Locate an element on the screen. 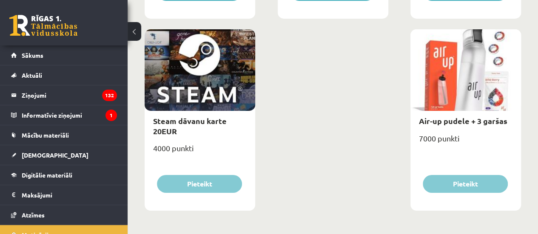 Image resolution: width=538 pixels, height=234 pixels. legend: Ziņojumi is located at coordinates (69, 95).